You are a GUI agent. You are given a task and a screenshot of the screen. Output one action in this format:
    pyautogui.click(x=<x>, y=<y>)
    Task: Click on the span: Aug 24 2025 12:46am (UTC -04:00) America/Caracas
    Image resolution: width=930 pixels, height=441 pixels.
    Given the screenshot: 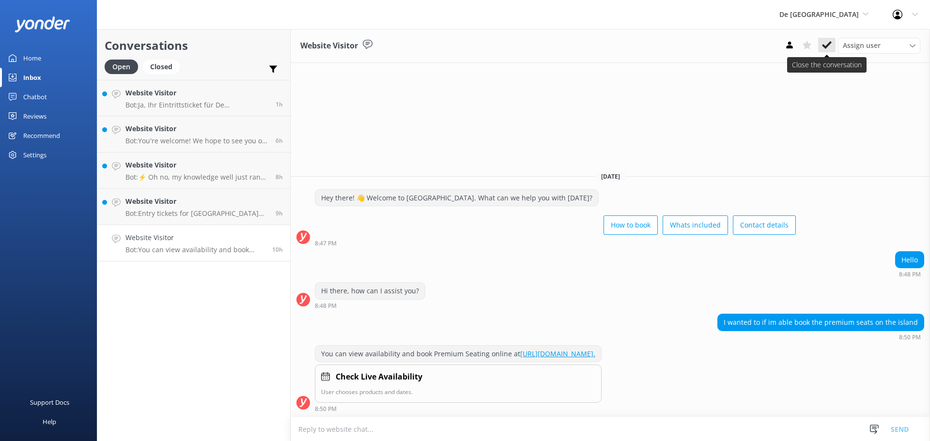 What is the action you would take?
    pyautogui.click(x=279, y=141)
    